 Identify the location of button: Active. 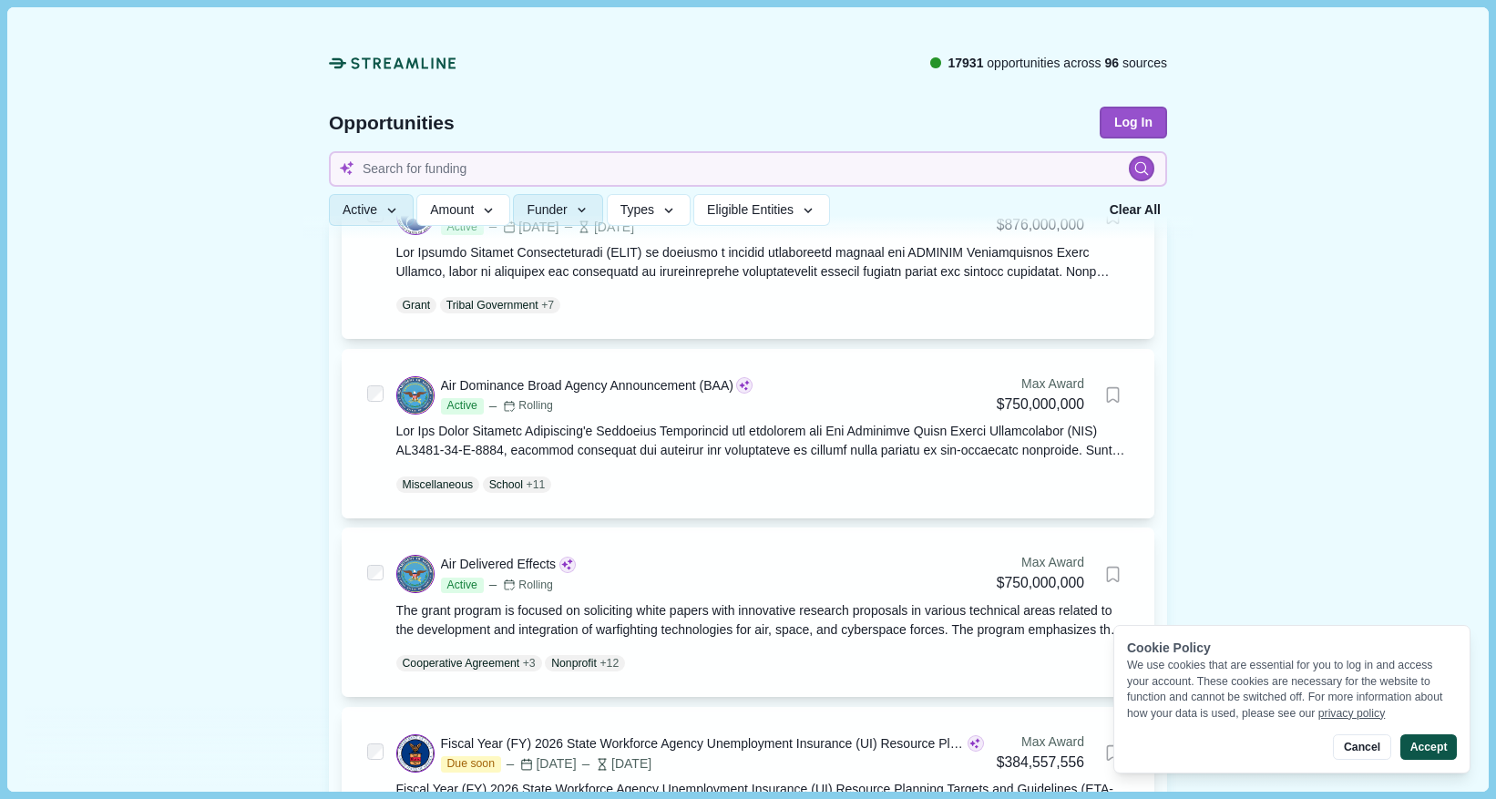
(371, 211).